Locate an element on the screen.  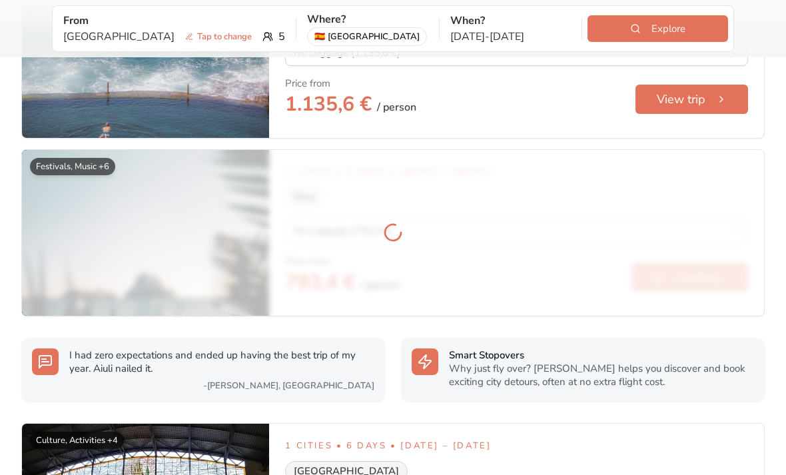
div: Price from is located at coordinates (308, 83).